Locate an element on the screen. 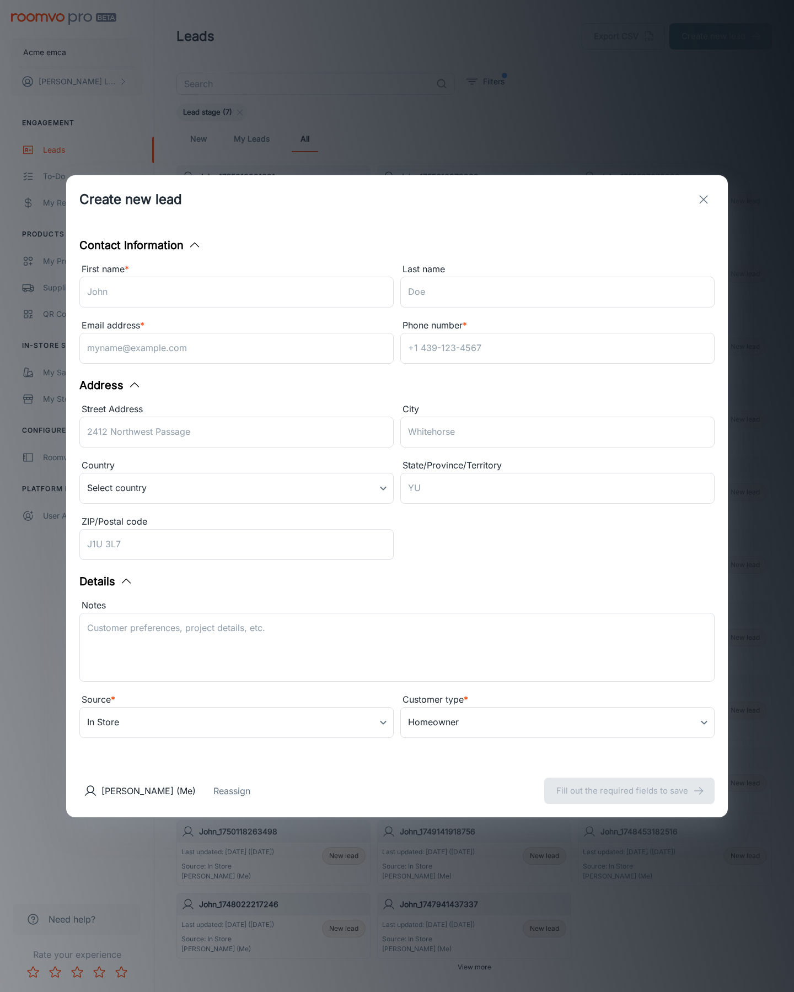  div: In Store is located at coordinates (237, 723).